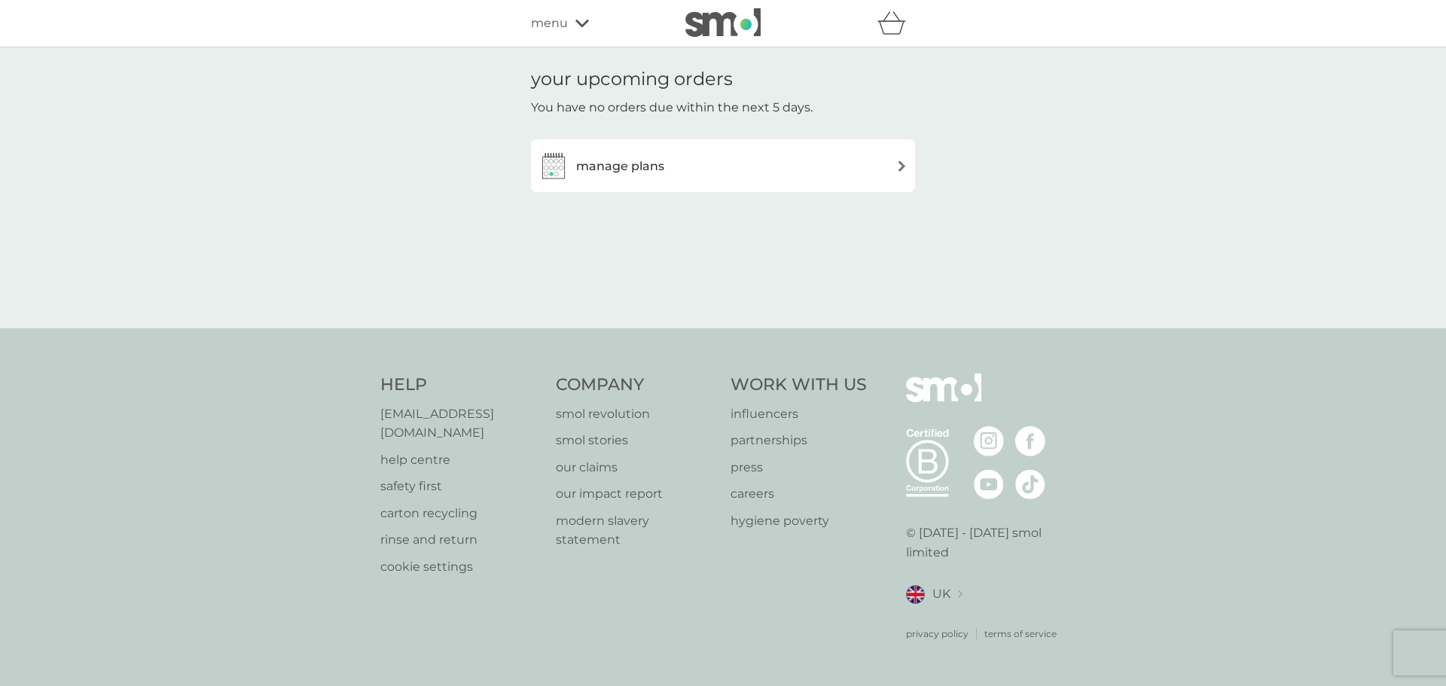  Describe the element at coordinates (460, 567) in the screenshot. I see `a: cookie settings` at that location.